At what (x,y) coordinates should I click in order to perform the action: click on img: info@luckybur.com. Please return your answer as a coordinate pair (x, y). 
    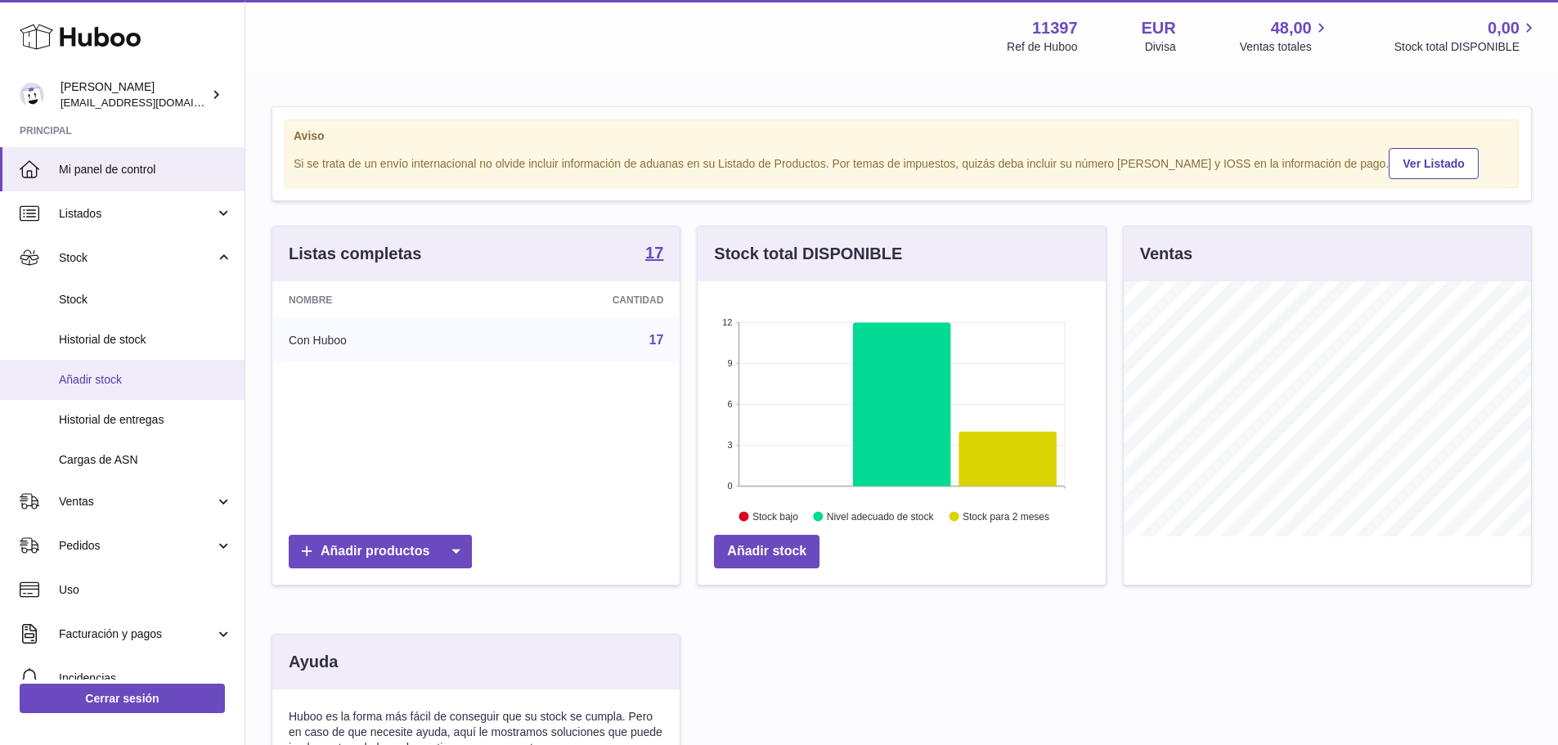
    Looking at the image, I should click on (32, 95).